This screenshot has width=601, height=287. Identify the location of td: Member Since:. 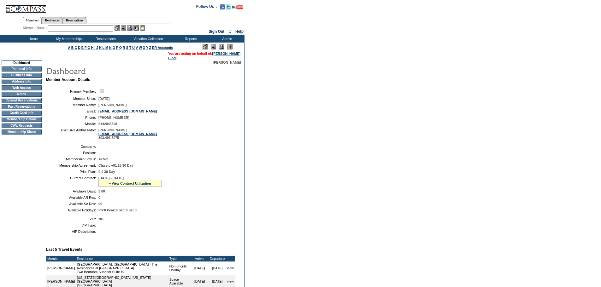
(72, 99).